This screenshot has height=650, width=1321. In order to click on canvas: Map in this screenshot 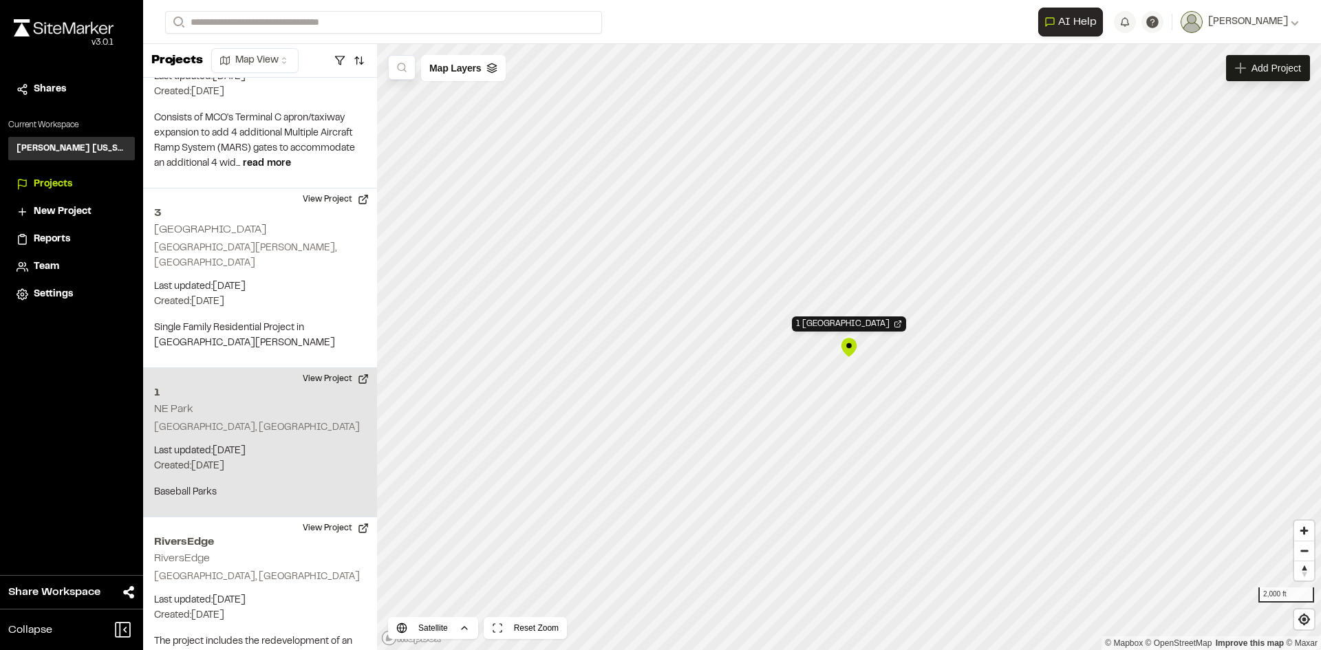, I will do `click(849, 347)`.